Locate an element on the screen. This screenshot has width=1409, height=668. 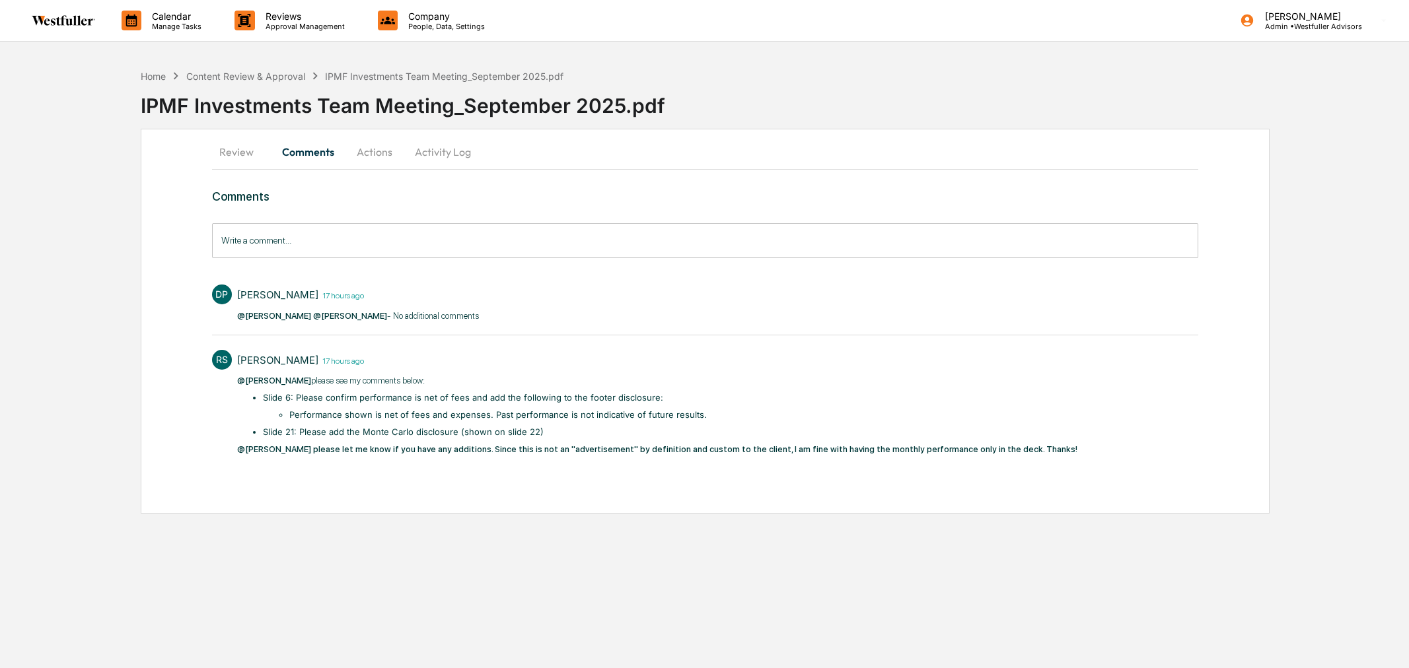
div: Home is located at coordinates (153, 76).